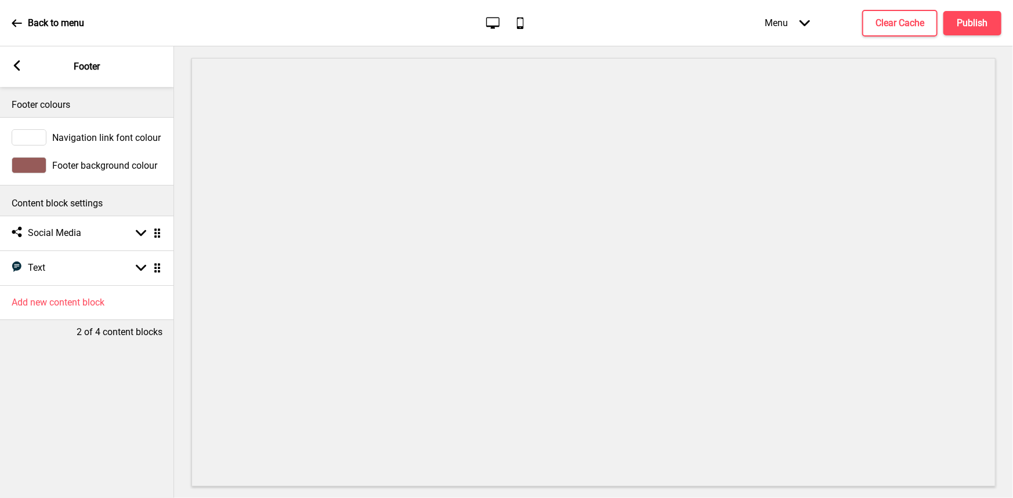  What do you see at coordinates (55, 233) in the screenshot?
I see `h4: Social Media` at bounding box center [55, 233].